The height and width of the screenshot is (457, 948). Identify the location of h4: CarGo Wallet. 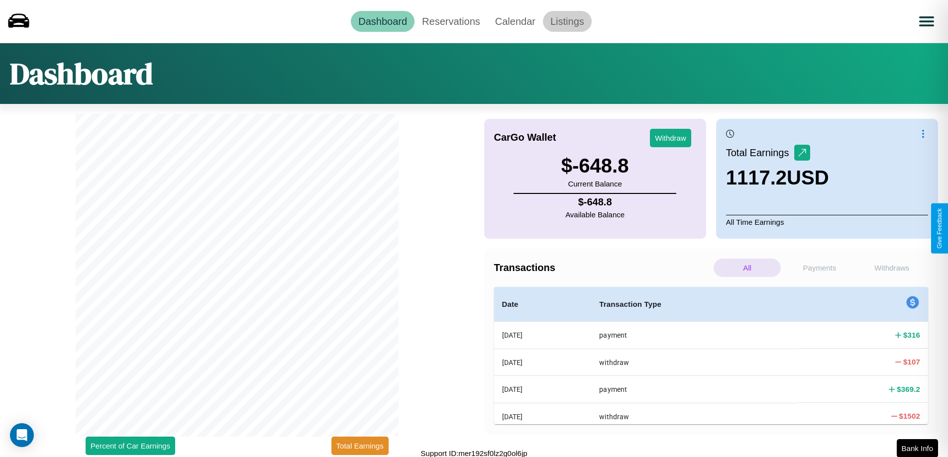
(525, 137).